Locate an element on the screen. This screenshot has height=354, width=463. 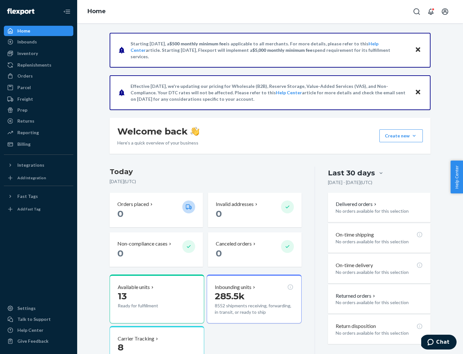
p: On-time shipping is located at coordinates (355, 234).